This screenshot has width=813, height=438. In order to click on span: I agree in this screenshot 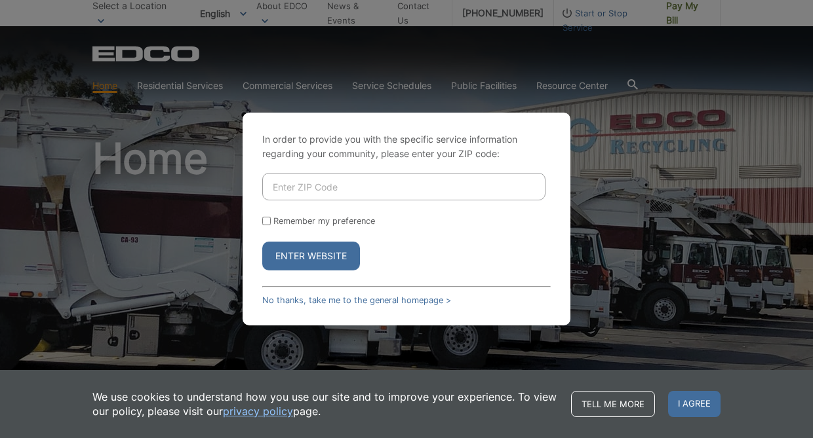, I will do `click(694, 404)`.